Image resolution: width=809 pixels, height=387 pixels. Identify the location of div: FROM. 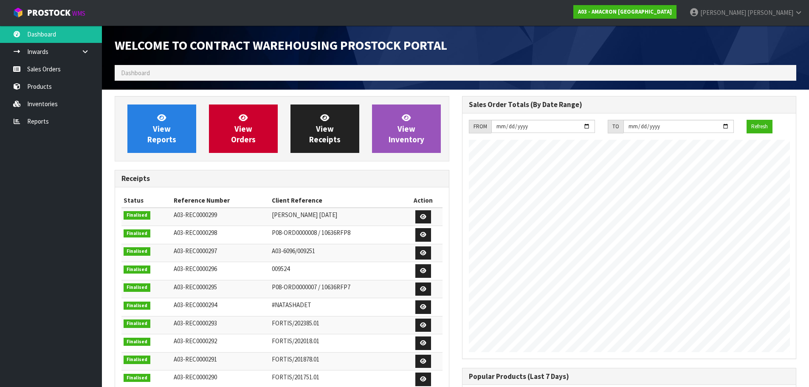
(480, 127).